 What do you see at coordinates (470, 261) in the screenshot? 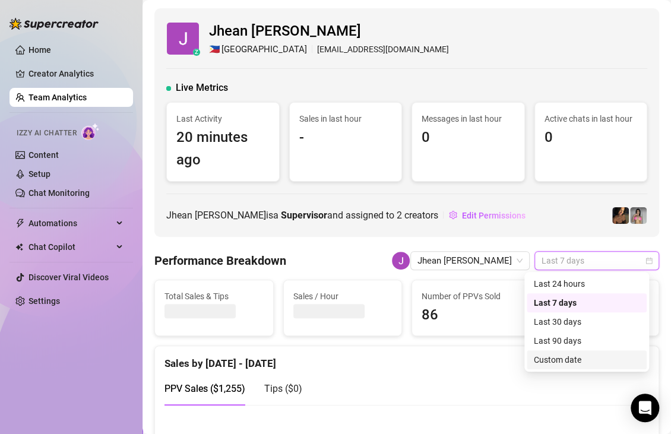
I see `span: Jhean Dela Cerna` at bounding box center [470, 261].